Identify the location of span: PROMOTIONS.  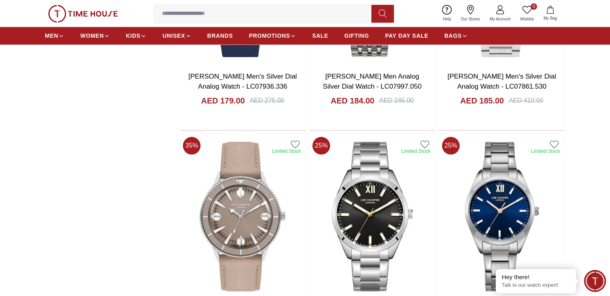
(269, 36).